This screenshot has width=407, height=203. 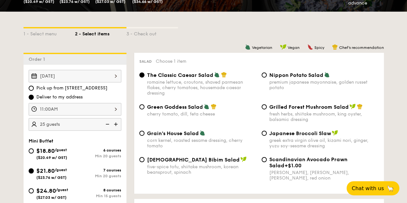 I want to click on span: The Classic Caesar Salad, so click(x=180, y=75).